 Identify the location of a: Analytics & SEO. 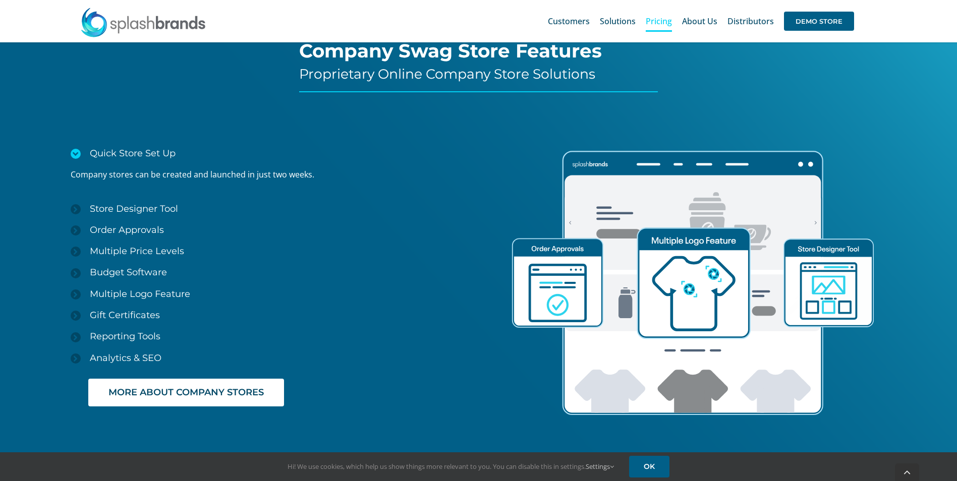
(274, 358).